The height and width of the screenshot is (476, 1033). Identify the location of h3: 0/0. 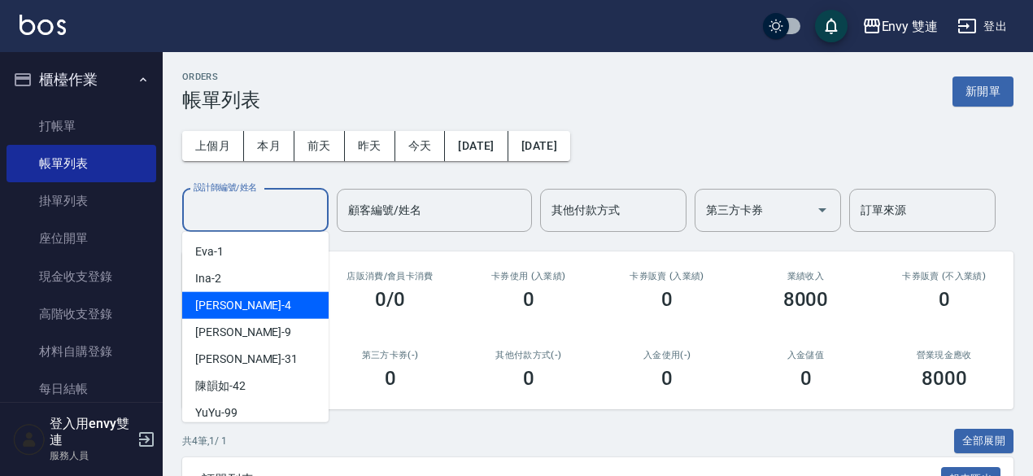
(390, 299).